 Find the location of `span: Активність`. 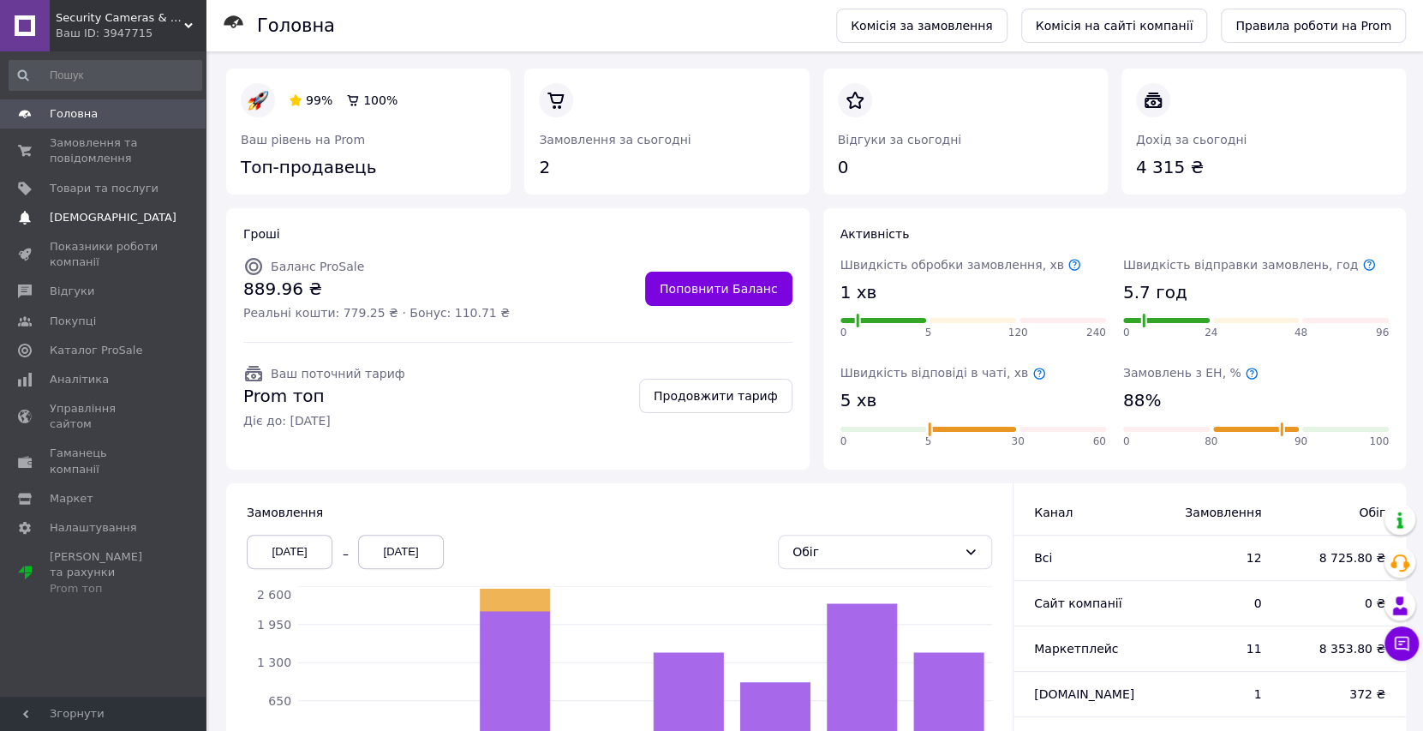

span: Активність is located at coordinates (875, 234).